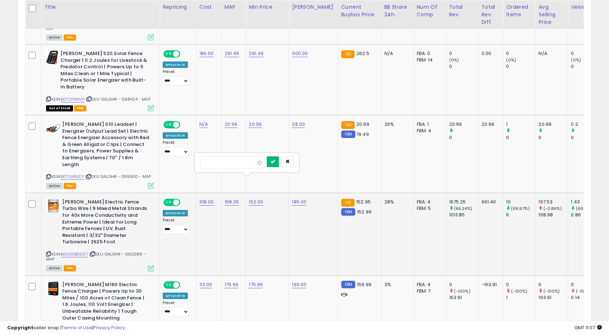 The image size is (609, 335). I want to click on img: 411zbkEu6CL._SL40_.jpg, so click(53, 289).